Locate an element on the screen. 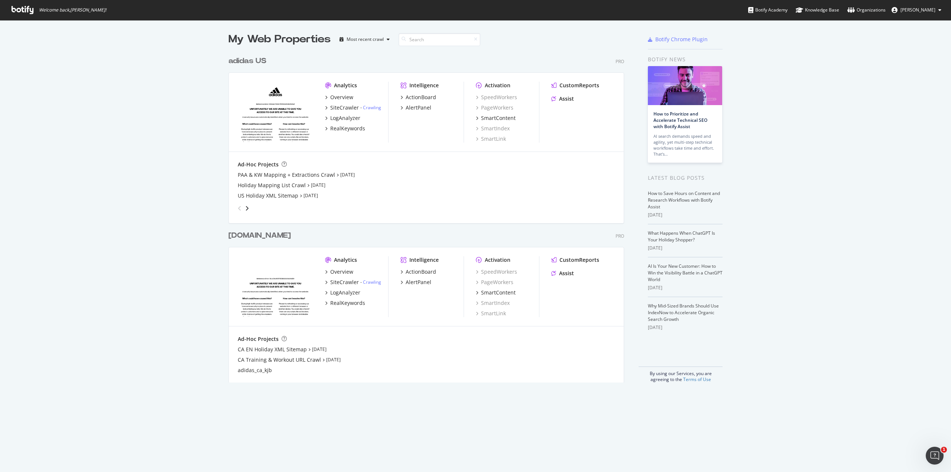  div: adidas US is located at coordinates (247, 61).